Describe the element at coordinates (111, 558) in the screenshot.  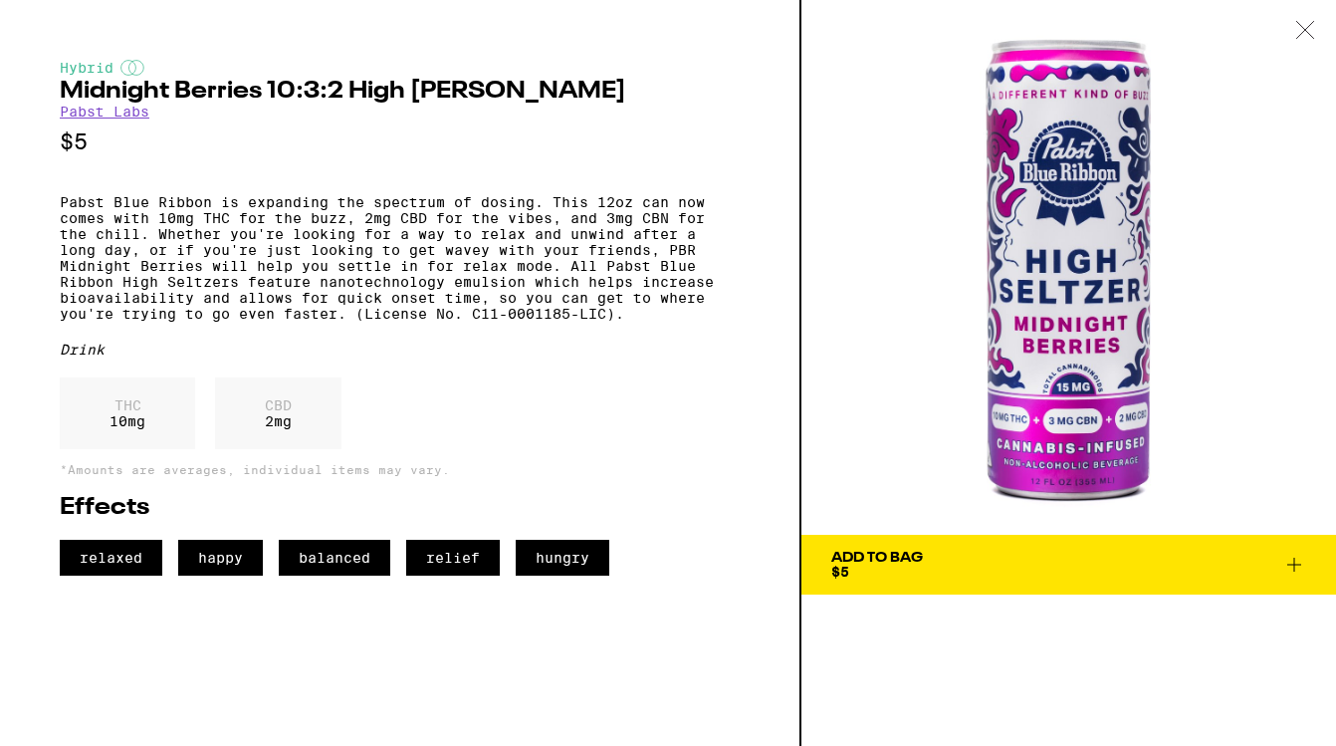
I see `span: relaxed` at that location.